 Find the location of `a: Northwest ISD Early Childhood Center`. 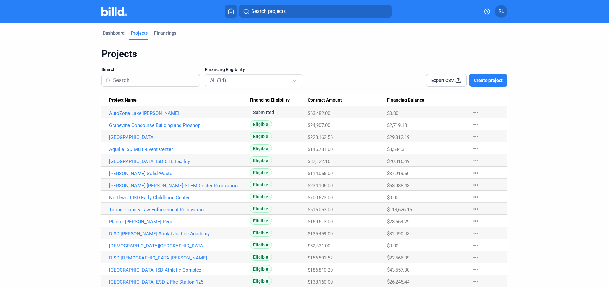

a: Northwest ISD Early Childhood Center is located at coordinates (179, 198).